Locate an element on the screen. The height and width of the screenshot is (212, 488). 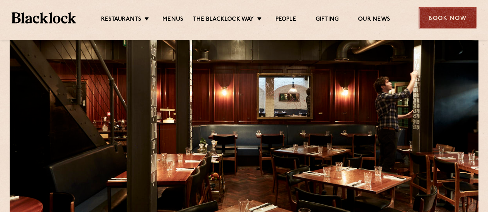
a: Menus is located at coordinates (173, 20).